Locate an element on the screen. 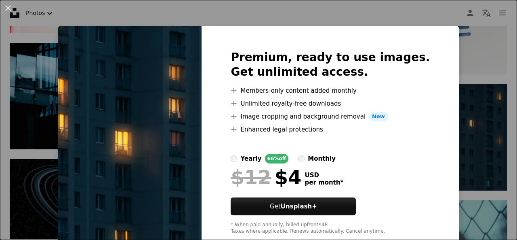 The width and height of the screenshot is (517, 240). button: GetUnsplash+ is located at coordinates (293, 206).